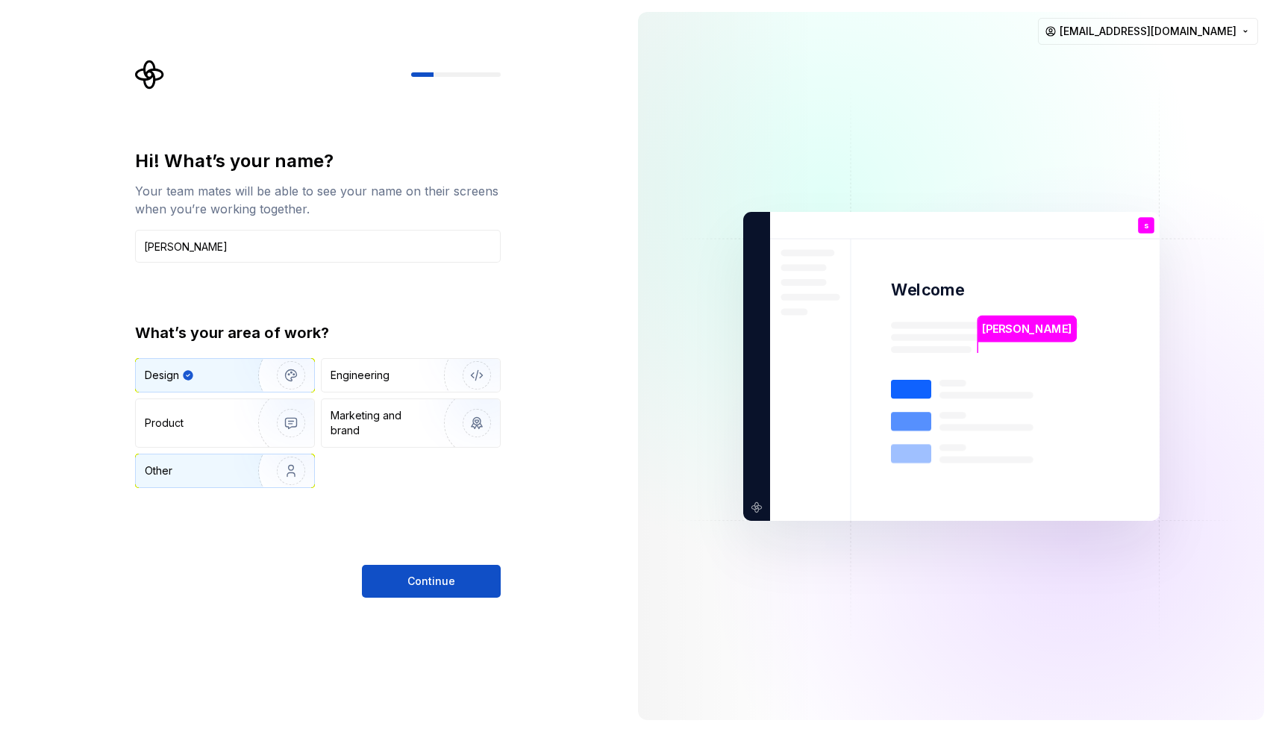 The width and height of the screenshot is (1276, 732). I want to click on span: Continue, so click(431, 581).